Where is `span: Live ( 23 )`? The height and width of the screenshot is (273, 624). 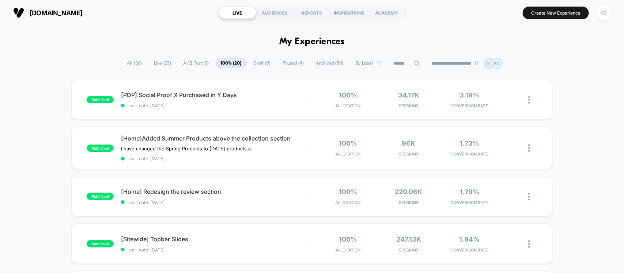 span: Live ( 23 ) is located at coordinates (163, 63).